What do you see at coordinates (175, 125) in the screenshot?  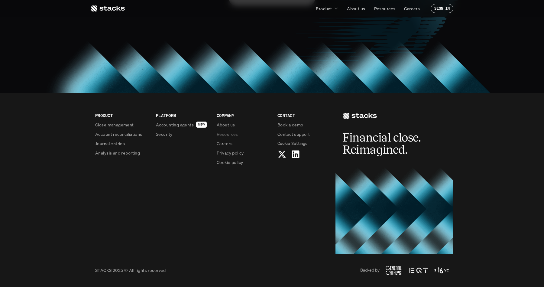 I see `p: Accounting agents` at bounding box center [175, 125].